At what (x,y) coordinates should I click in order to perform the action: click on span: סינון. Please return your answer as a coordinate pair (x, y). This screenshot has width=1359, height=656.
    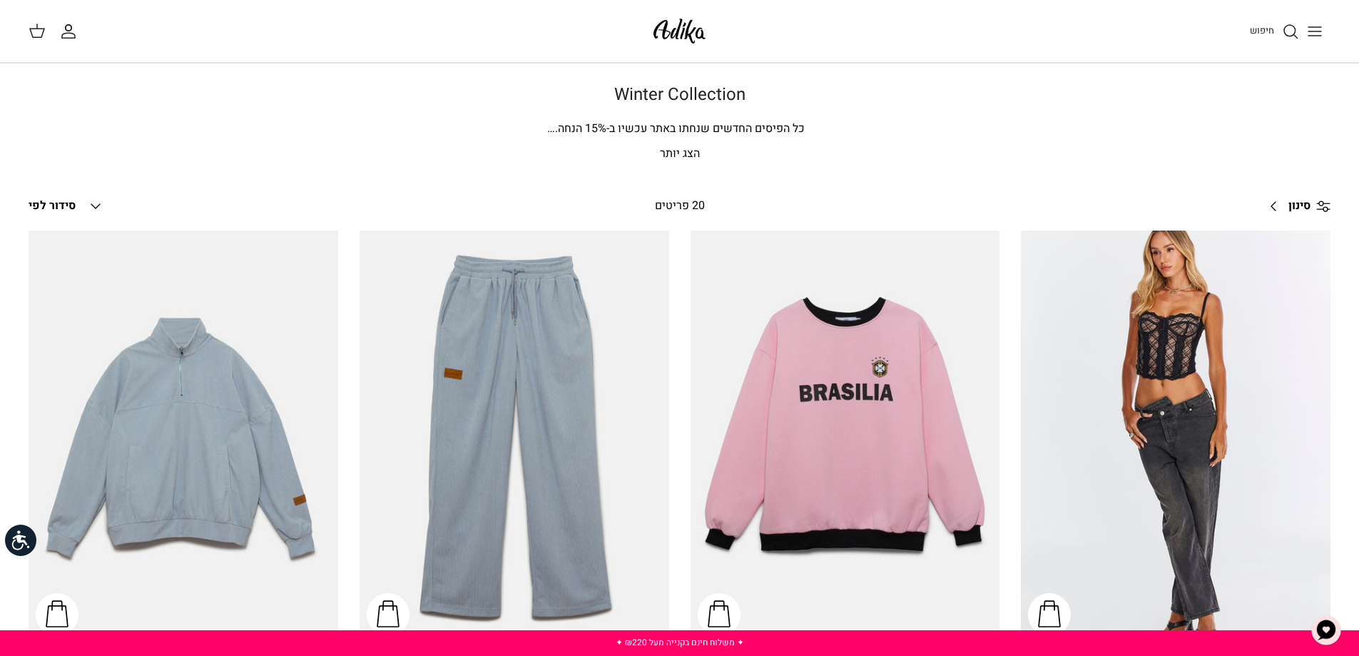
    Looking at the image, I should click on (1299, 206).